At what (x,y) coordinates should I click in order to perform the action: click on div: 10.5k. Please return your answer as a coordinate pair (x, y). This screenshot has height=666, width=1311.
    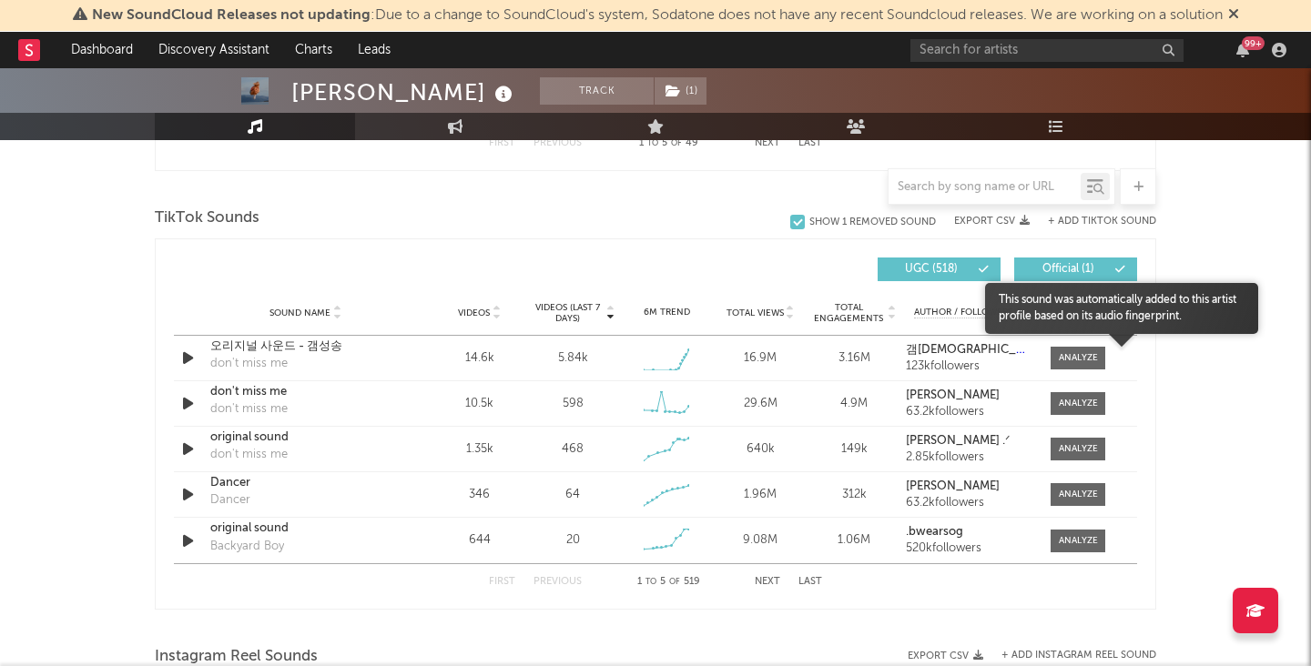
    Looking at the image, I should click on (479, 404).